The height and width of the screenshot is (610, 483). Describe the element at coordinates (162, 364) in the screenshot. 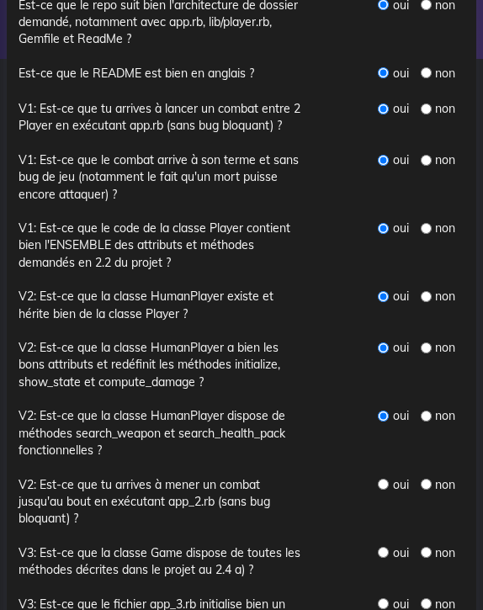

I see `label: V2: Est-ce que la classe HumanPlayer a bien les bons attributs et redéfinit les méthodes initiali...` at that location.